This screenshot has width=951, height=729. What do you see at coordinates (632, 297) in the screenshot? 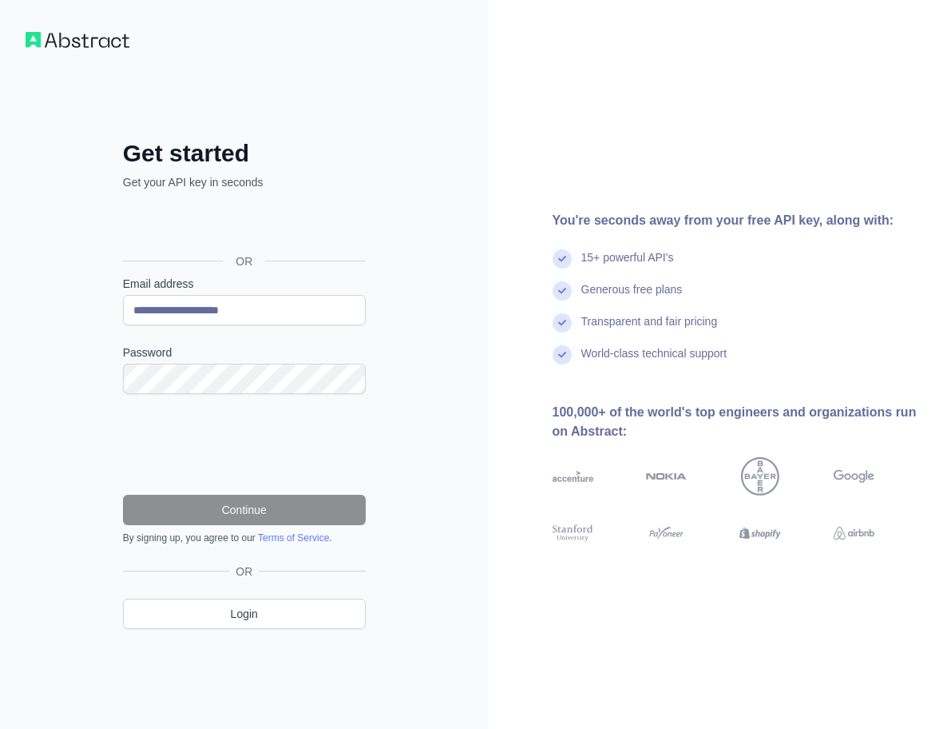
I see `div: Generous free plans` at bounding box center [632, 297].